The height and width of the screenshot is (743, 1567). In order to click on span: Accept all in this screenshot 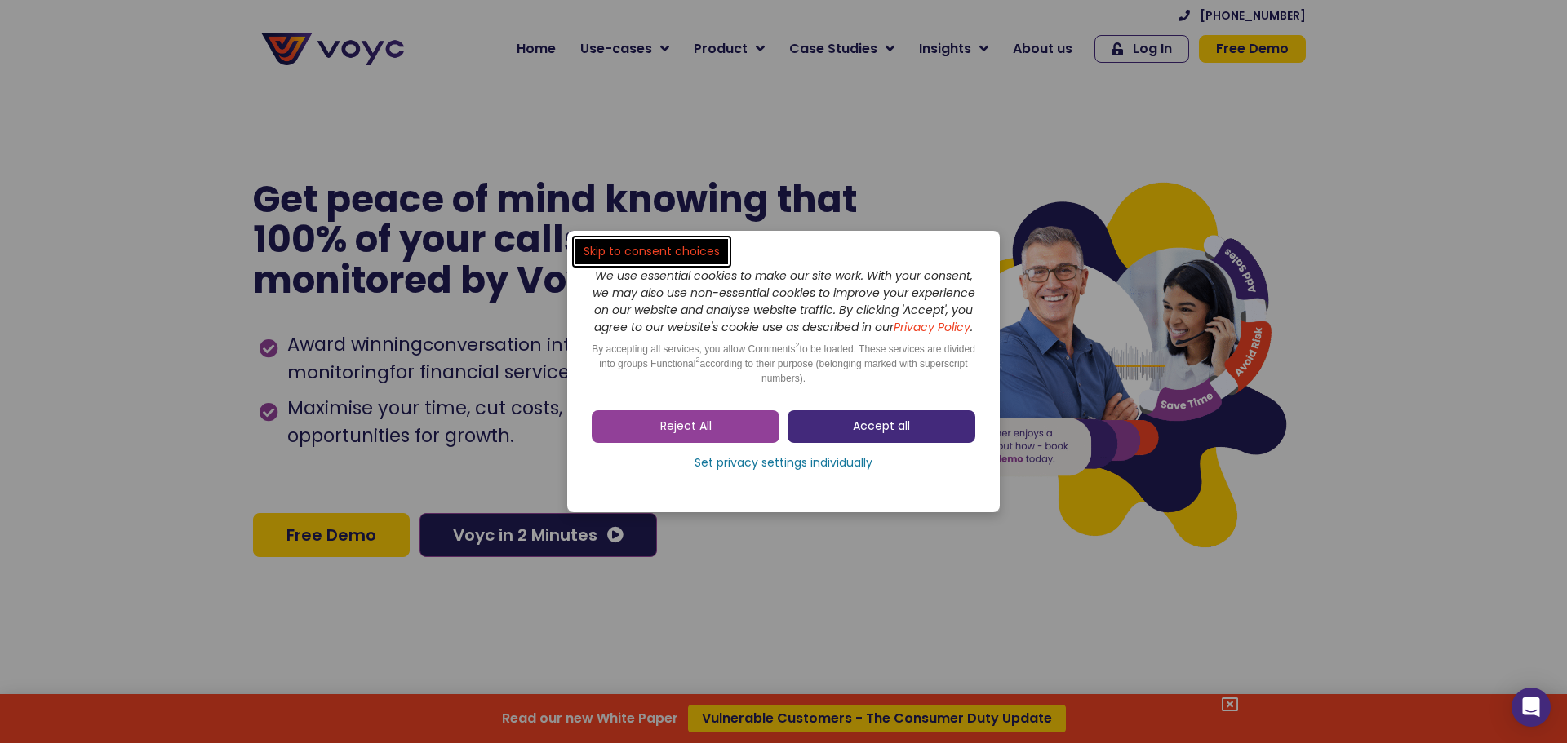, I will do `click(881, 427)`.